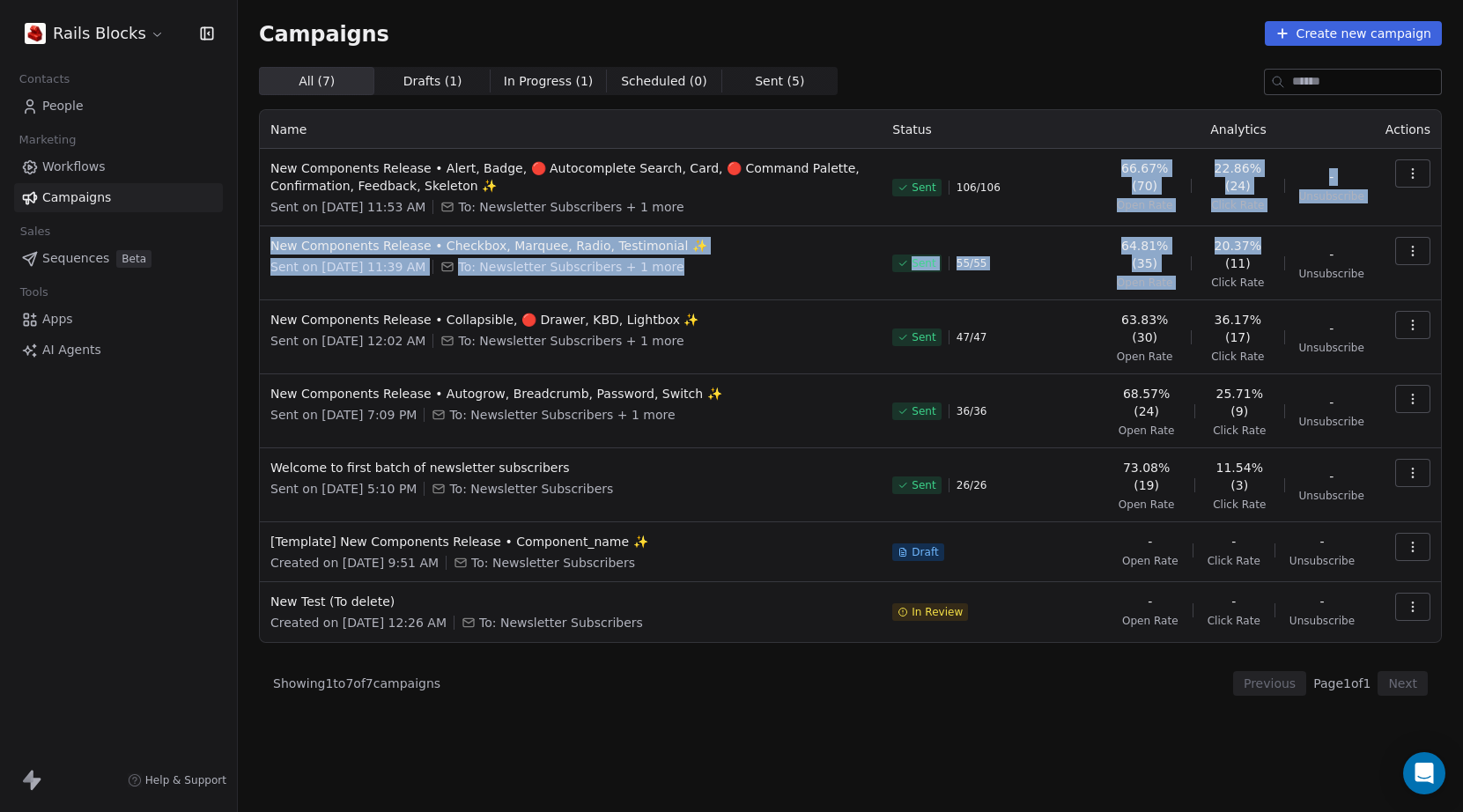  What do you see at coordinates (1408, 129) in the screenshot?
I see `th: Actions` at bounding box center [1408, 129].